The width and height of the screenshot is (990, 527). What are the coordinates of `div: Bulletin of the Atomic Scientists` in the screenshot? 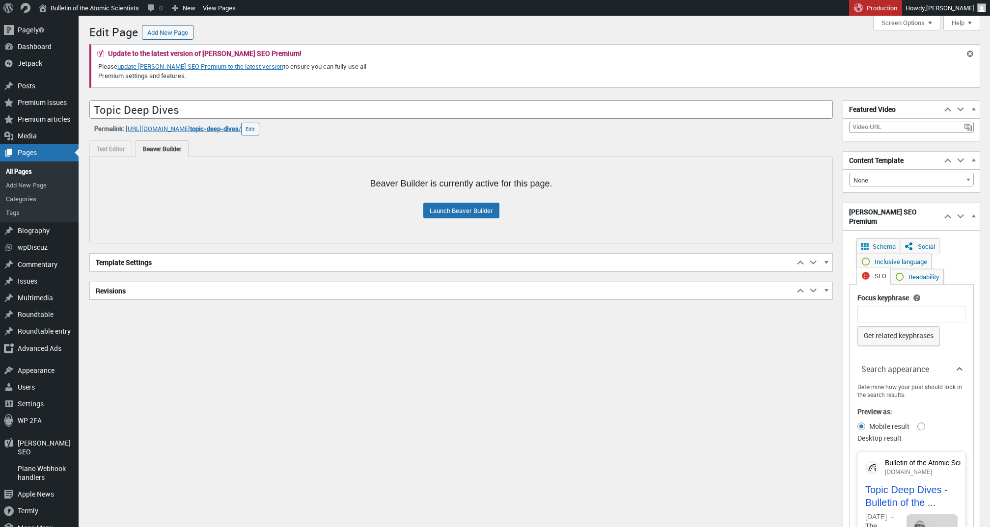 It's located at (932, 463).